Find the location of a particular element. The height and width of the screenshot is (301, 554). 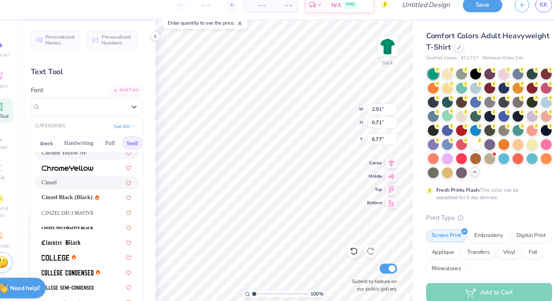

span: 100 % is located at coordinates (317, 286).